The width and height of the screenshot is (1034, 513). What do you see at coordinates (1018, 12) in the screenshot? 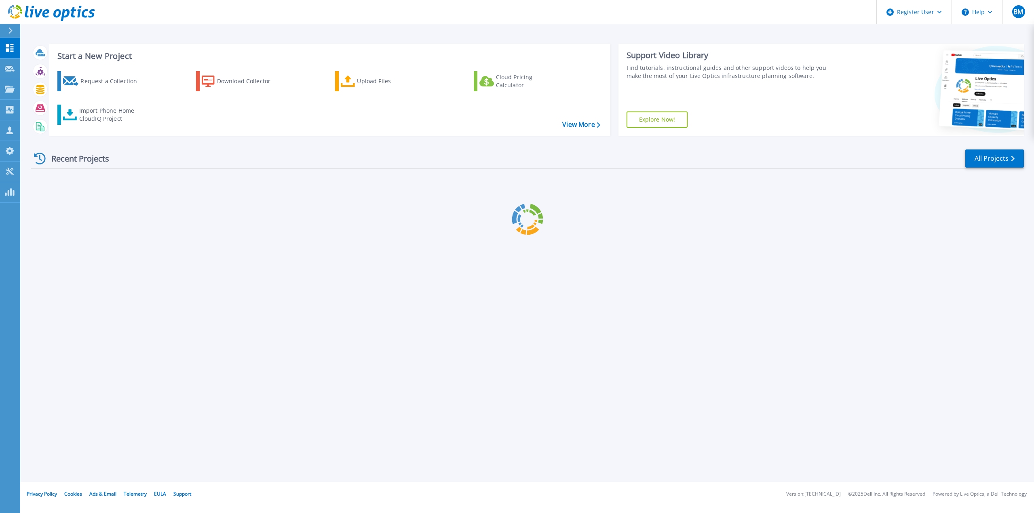
I see `span: BM` at bounding box center [1018, 12].